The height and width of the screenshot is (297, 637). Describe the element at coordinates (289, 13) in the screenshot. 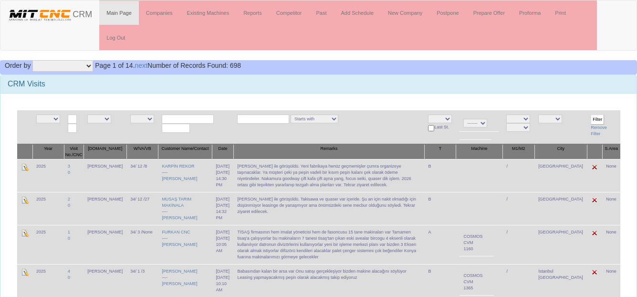

I see `a: Competitor` at that location.